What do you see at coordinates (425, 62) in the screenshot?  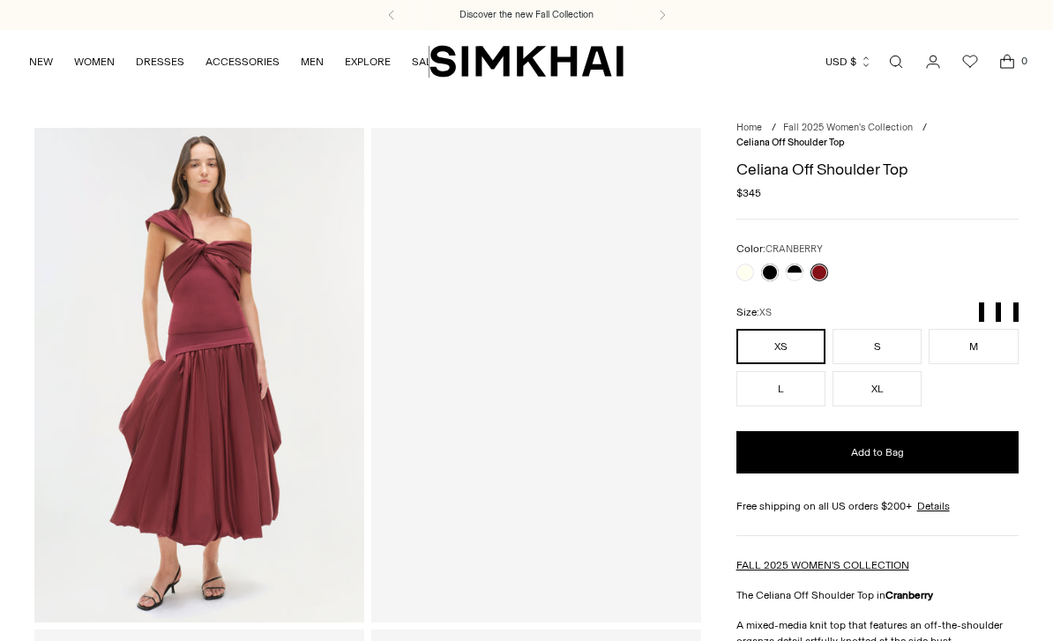 I see `a: SALE` at bounding box center [425, 62].